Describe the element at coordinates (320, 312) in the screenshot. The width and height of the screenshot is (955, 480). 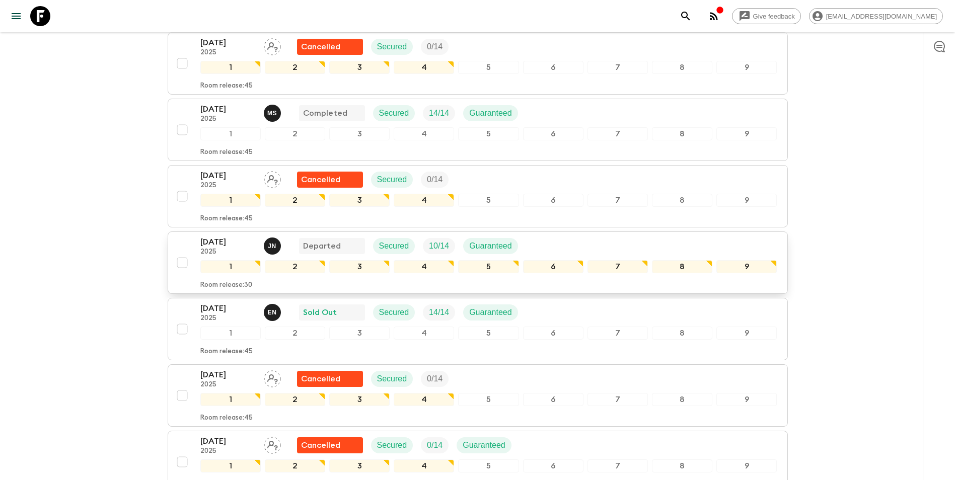
I see `p: Sold Out` at that location.